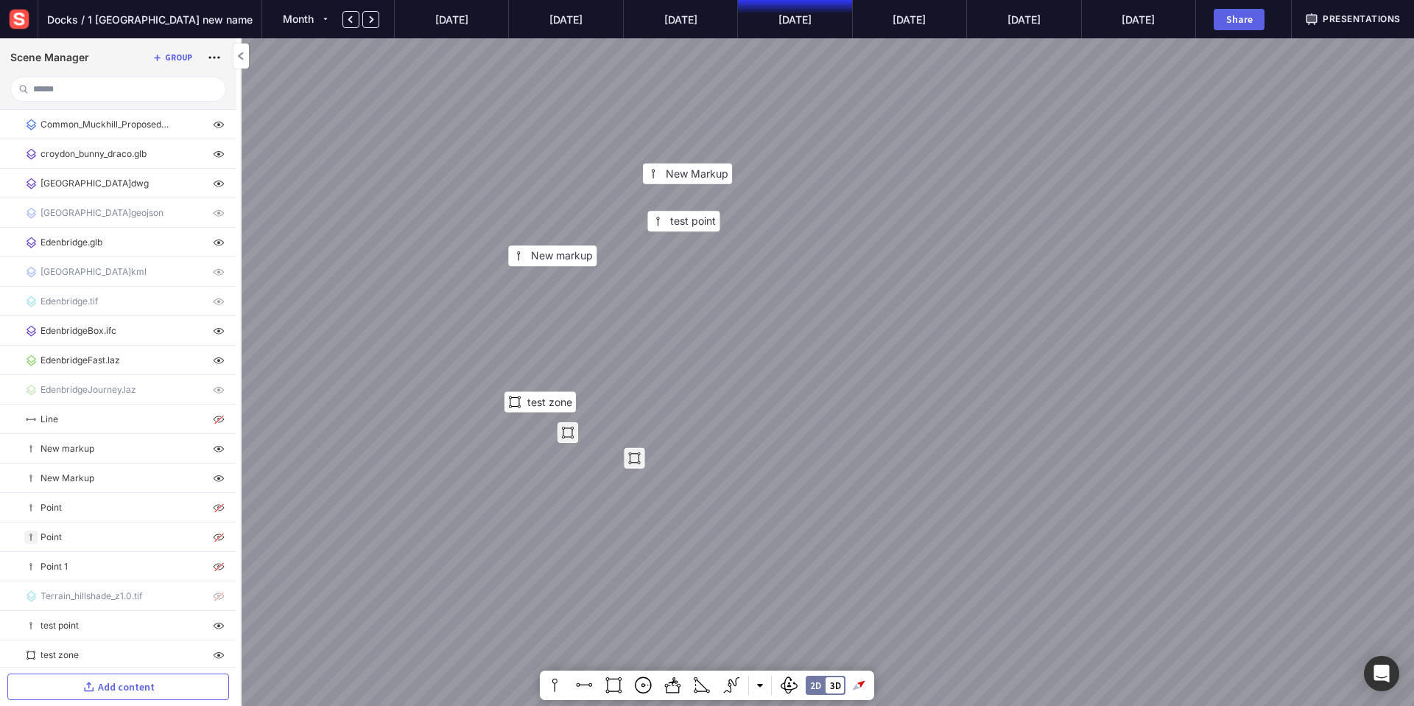  I want to click on span: Presentations, so click(1362, 19).